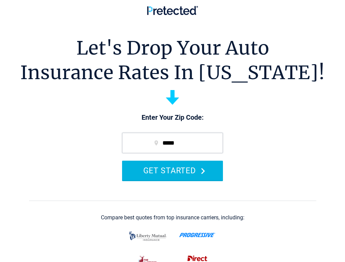 Image resolution: width=345 pixels, height=262 pixels. I want to click on img: progressive, so click(197, 235).